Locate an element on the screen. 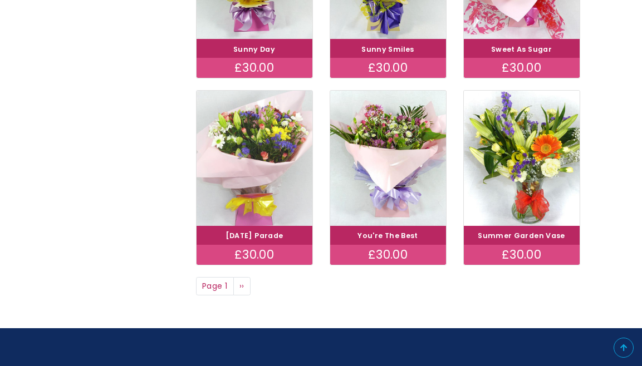  a: Sunny Smiles is located at coordinates (387, 49).